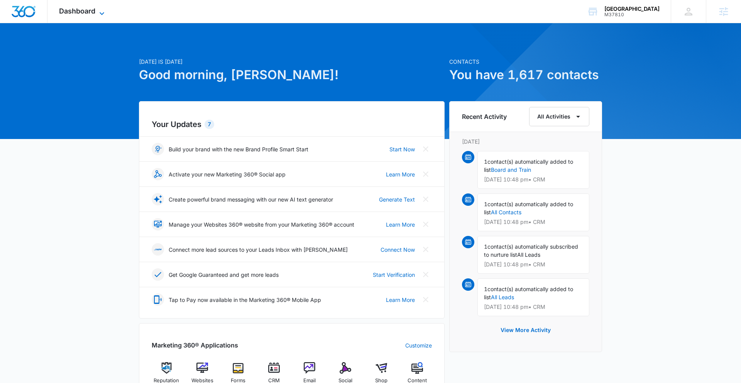  What do you see at coordinates (394, 274) in the screenshot?
I see `a: Start Verification` at bounding box center [394, 274].